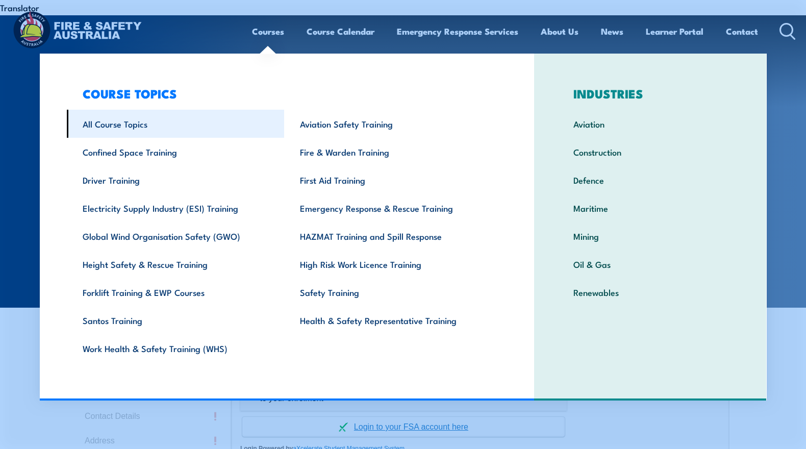 The image size is (806, 449). Describe the element at coordinates (650, 123) in the screenshot. I see `a: Aviation` at that location.